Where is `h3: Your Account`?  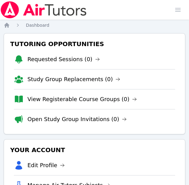
h3: Your Account is located at coordinates (94, 150).